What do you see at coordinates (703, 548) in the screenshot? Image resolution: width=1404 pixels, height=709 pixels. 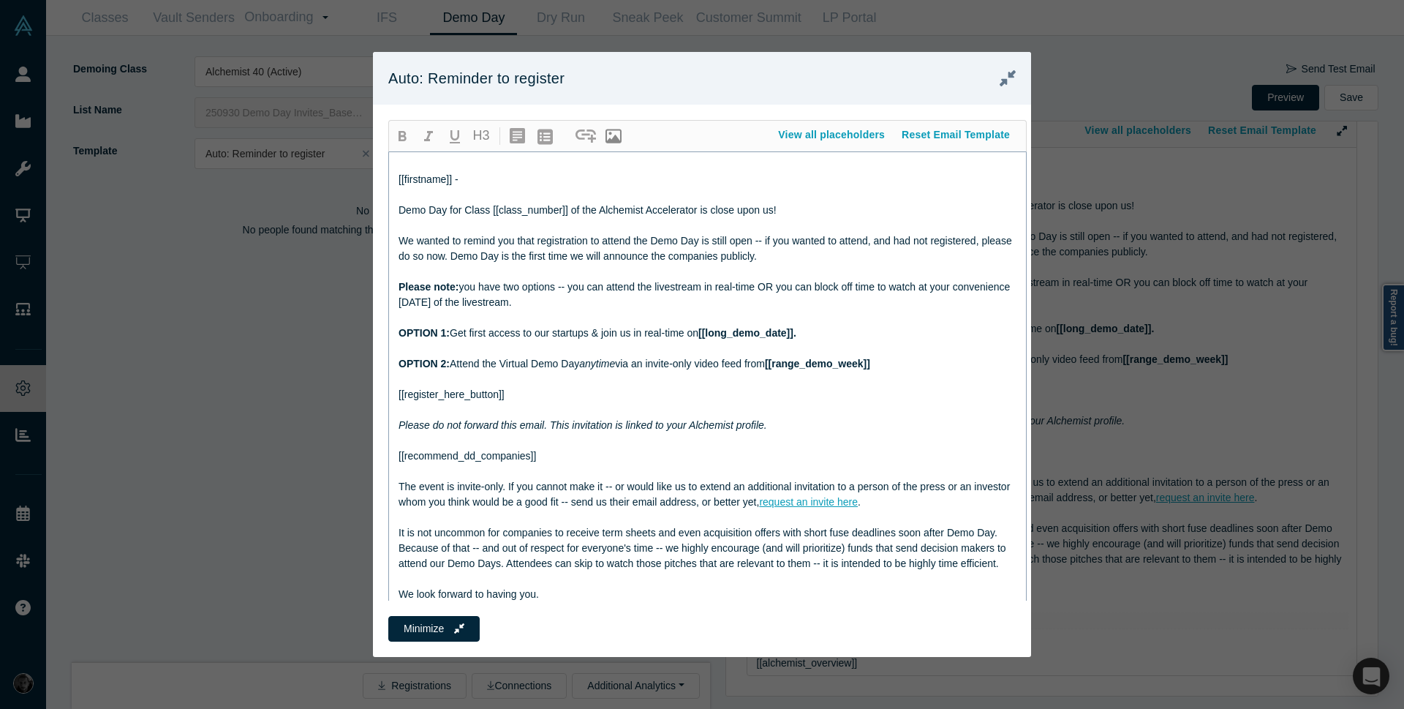 I see `span: It is not uncommon for companies to receive term sheets and even acquisition offers with short fu...` at bounding box center [703, 548].